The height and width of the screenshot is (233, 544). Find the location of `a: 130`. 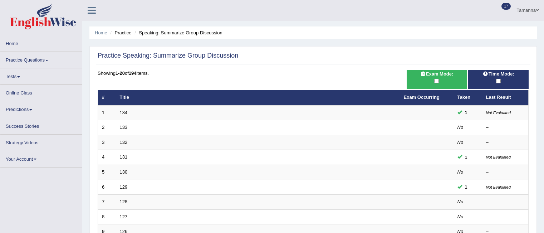

a: 130 is located at coordinates (124, 172).